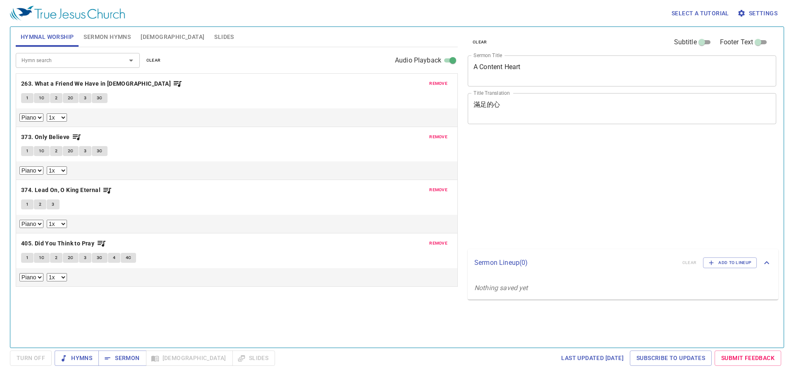 This screenshot has width=794, height=377. What do you see at coordinates (736, 42) in the screenshot?
I see `span: Footer Text` at bounding box center [736, 42].